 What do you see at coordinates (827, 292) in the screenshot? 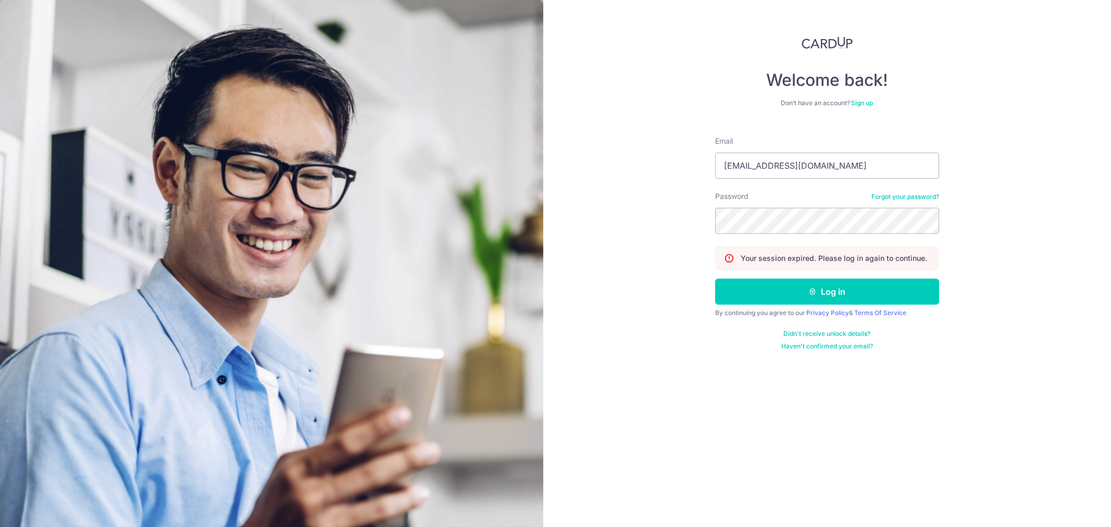
I see `button: Log in` at bounding box center [827, 292].